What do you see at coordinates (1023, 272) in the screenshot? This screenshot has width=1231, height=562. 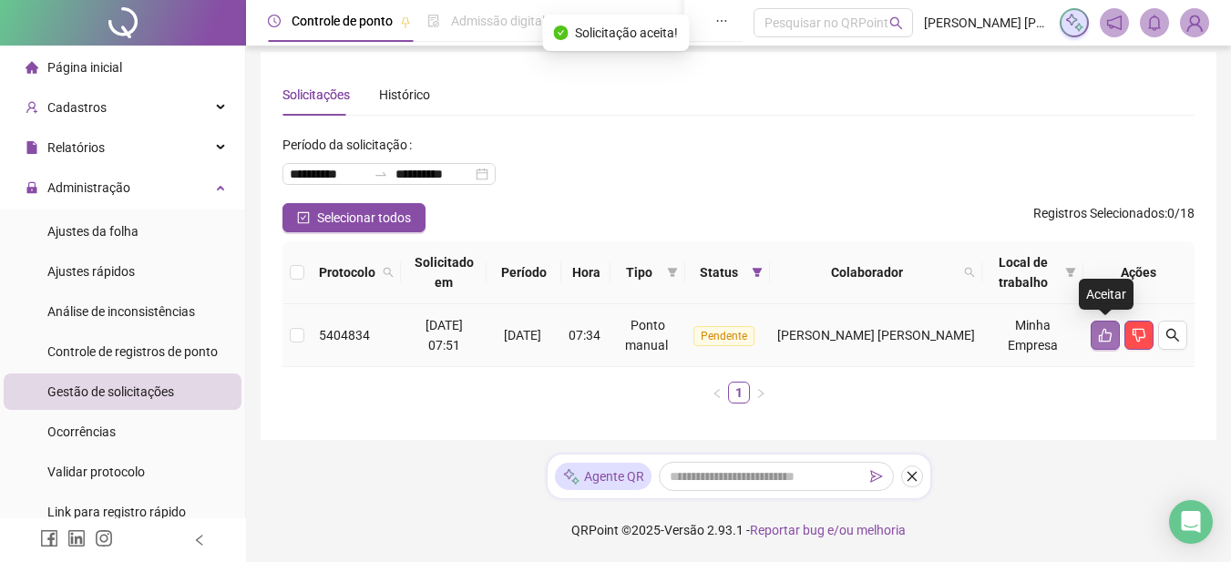 I see `span: Local de trabalho` at bounding box center [1023, 272].